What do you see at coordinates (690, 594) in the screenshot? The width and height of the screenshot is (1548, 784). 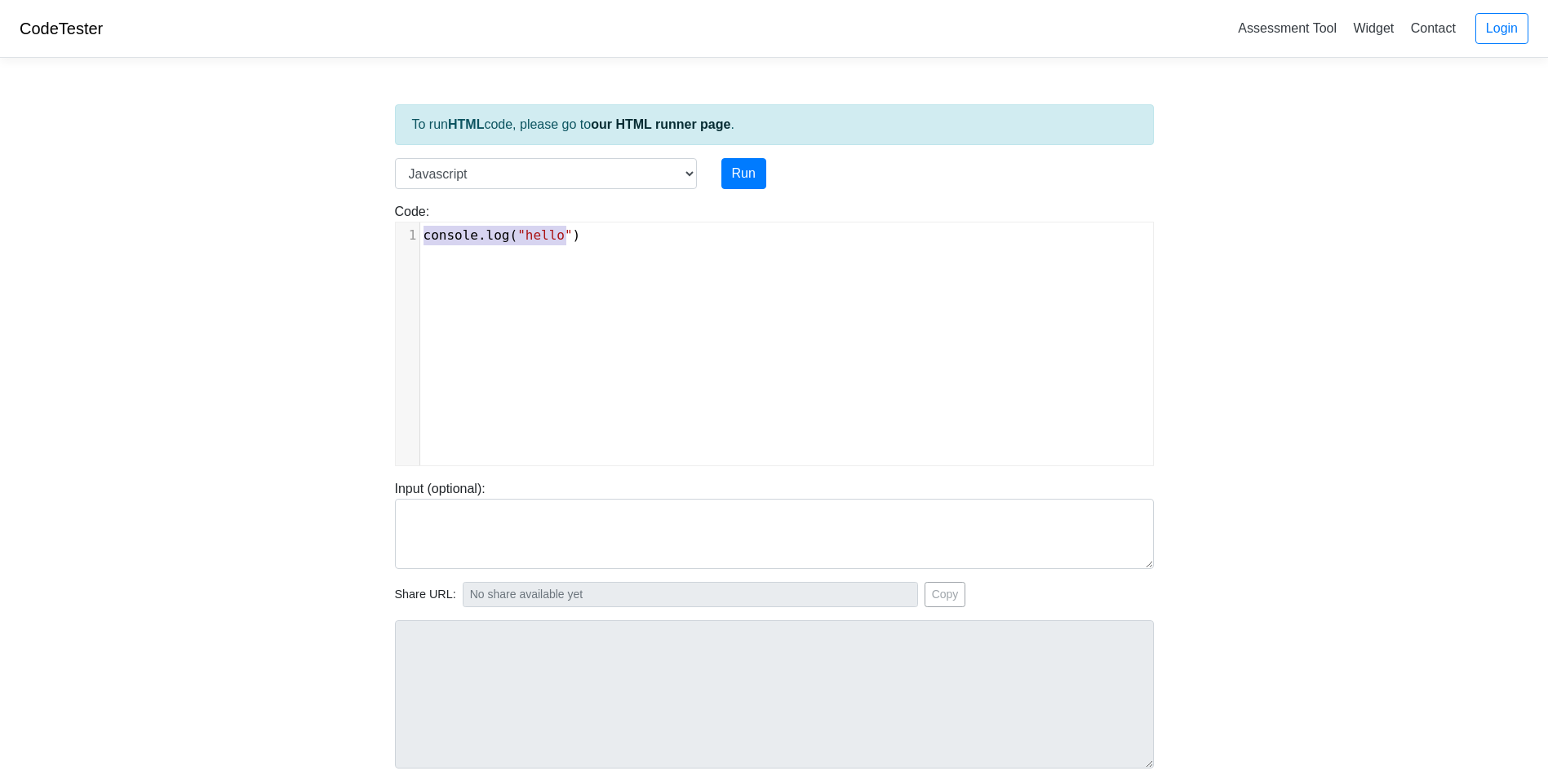 I see `input: No share available yet` at bounding box center [690, 594].